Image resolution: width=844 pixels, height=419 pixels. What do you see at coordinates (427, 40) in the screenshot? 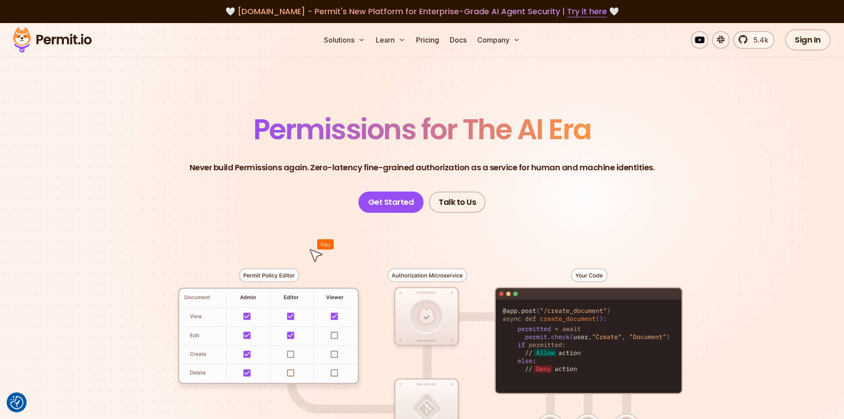
I see `a: Pricing` at bounding box center [427, 40].